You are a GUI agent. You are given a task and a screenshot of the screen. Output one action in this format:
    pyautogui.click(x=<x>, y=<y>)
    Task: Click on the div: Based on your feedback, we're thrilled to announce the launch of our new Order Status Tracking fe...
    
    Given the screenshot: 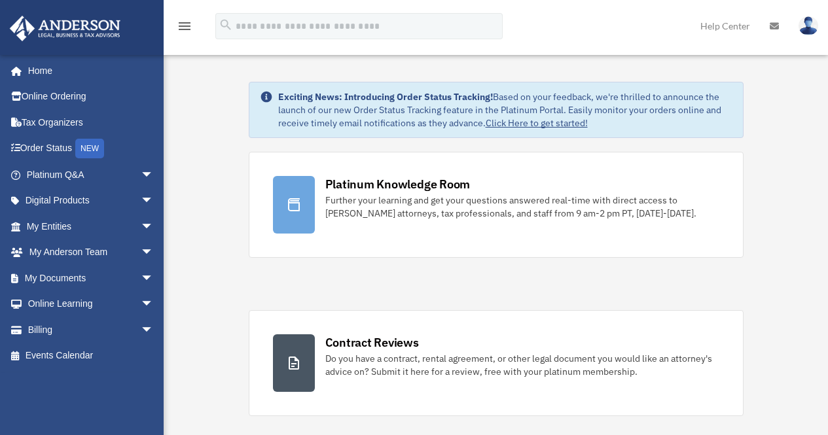 What is the action you would take?
    pyautogui.click(x=505, y=110)
    